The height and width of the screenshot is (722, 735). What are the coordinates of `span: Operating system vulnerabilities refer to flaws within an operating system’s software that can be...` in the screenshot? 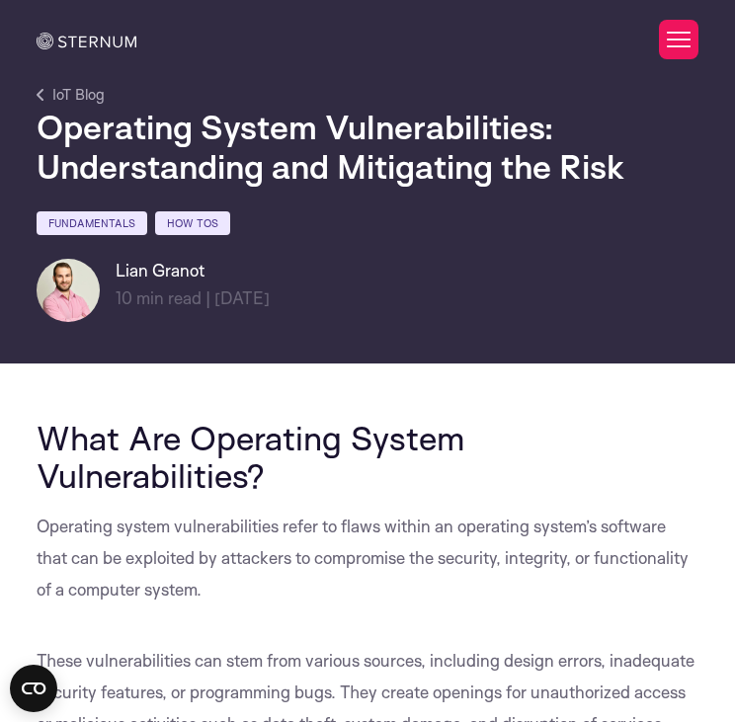 It's located at (362, 557).